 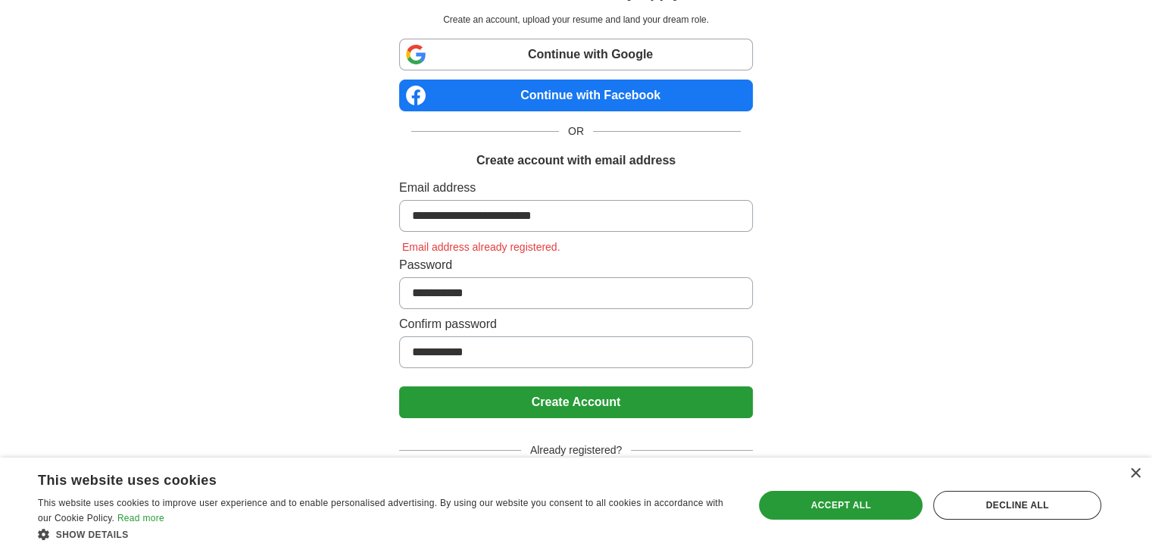 What do you see at coordinates (366, 478) in the screenshot?
I see `div: This website uses cookies` at bounding box center [366, 478].